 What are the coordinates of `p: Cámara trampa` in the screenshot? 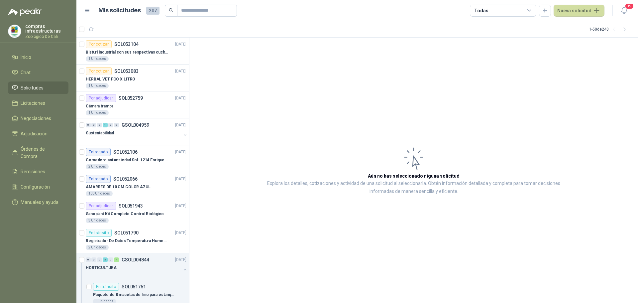 It's located at (99, 106).